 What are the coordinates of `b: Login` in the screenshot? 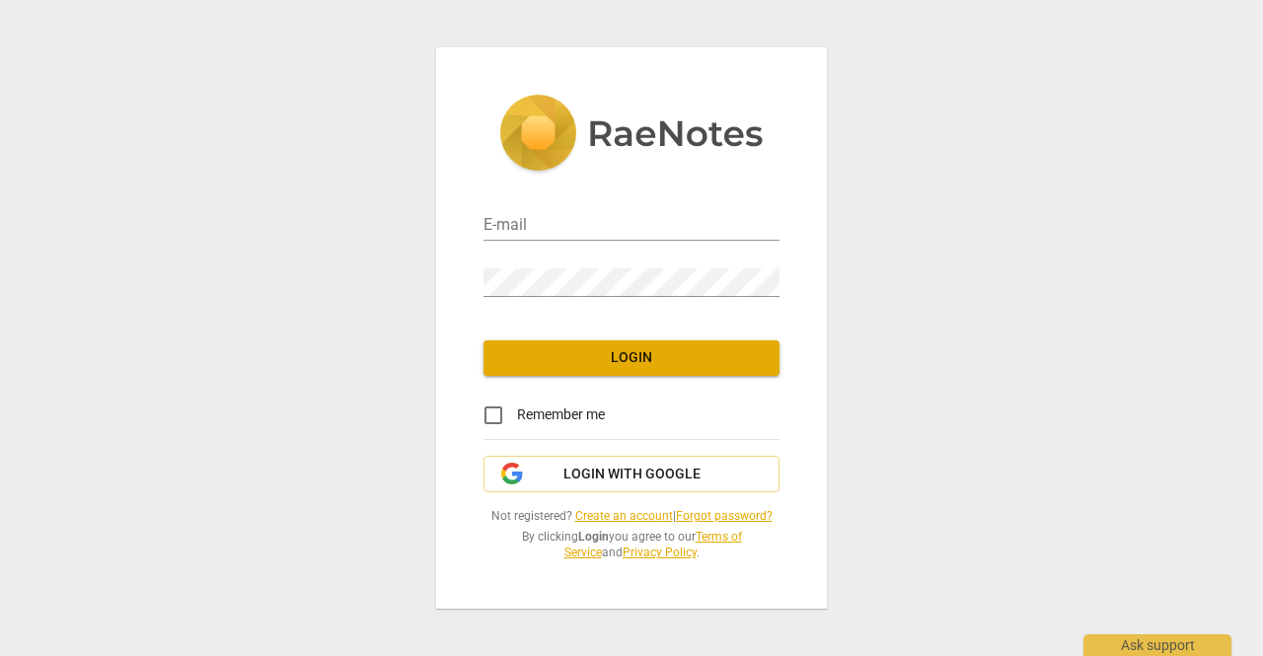 It's located at (593, 537).